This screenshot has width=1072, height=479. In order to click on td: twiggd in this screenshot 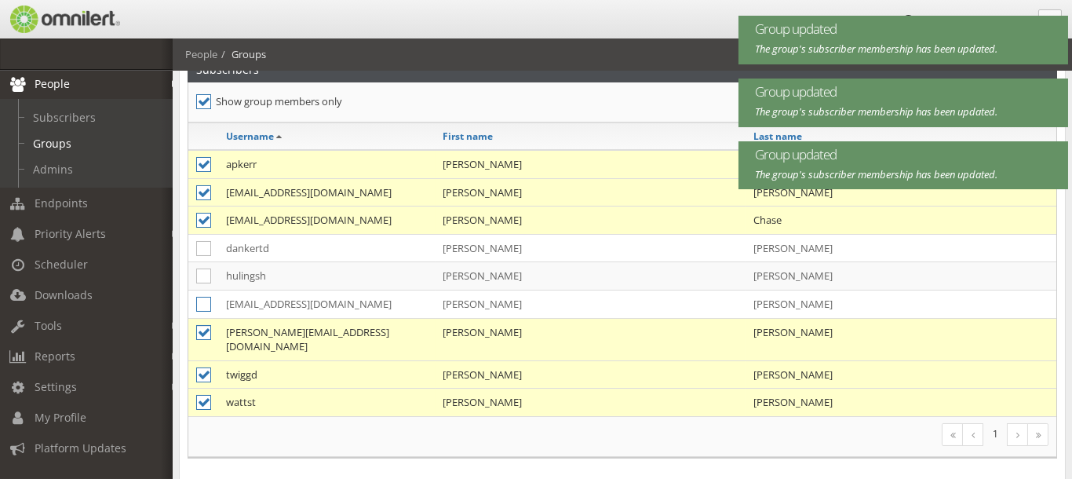, I will do `click(326, 374)`.